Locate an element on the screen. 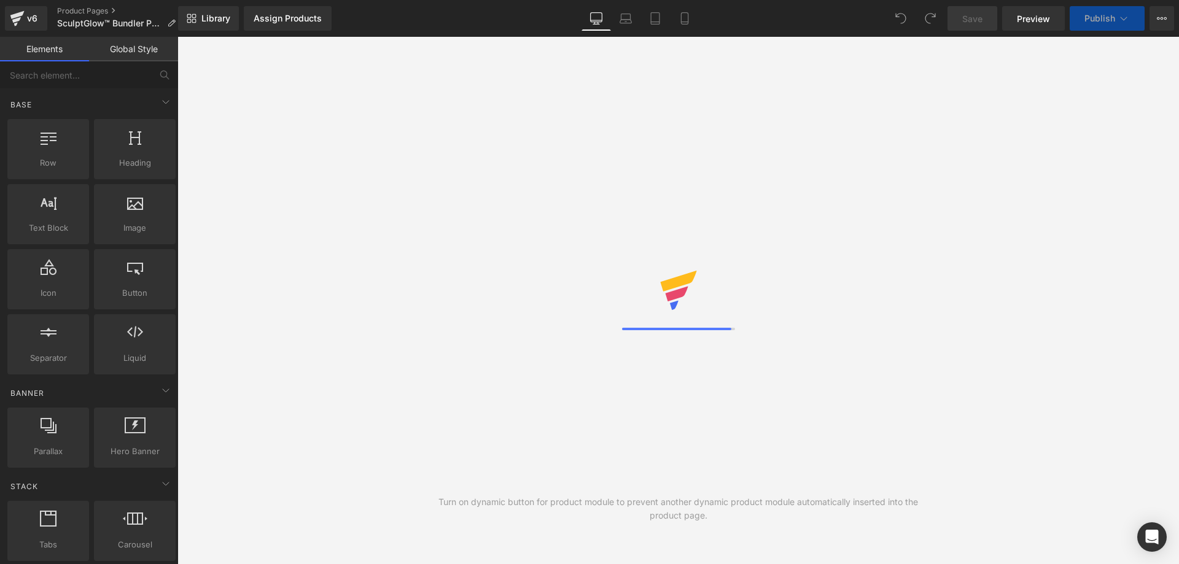 The width and height of the screenshot is (1179, 564). span: Stack is located at coordinates (24, 486).